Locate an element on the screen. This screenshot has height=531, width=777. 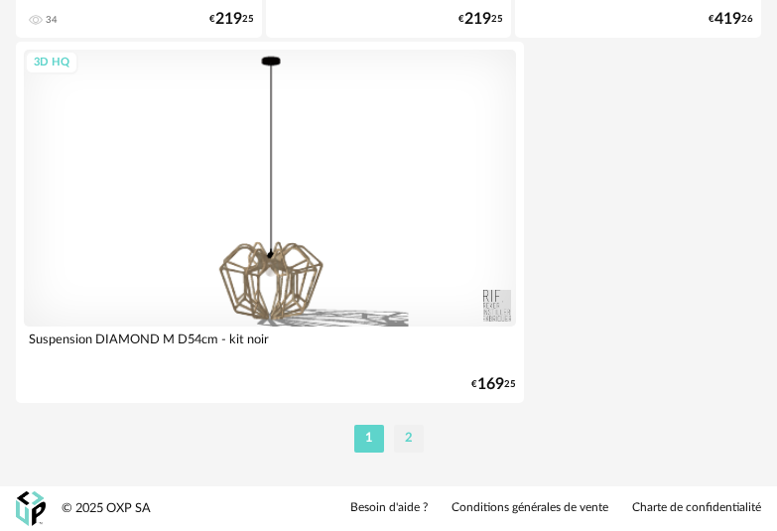
li: 1 is located at coordinates (369, 439).